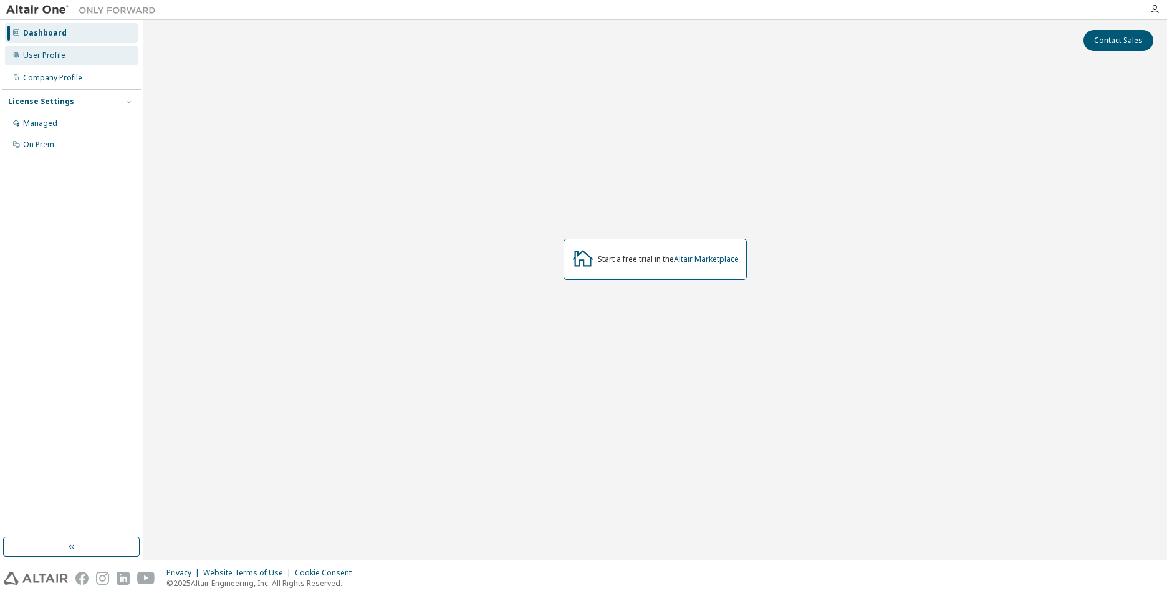 This screenshot has width=1167, height=596. I want to click on div: Managed, so click(40, 123).